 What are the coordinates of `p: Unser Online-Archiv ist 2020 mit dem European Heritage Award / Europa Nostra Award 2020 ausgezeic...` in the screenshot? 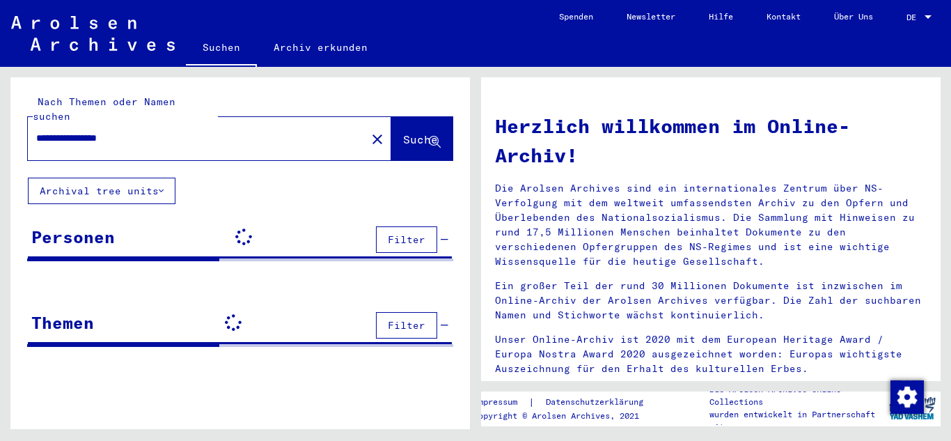 It's located at (711, 354).